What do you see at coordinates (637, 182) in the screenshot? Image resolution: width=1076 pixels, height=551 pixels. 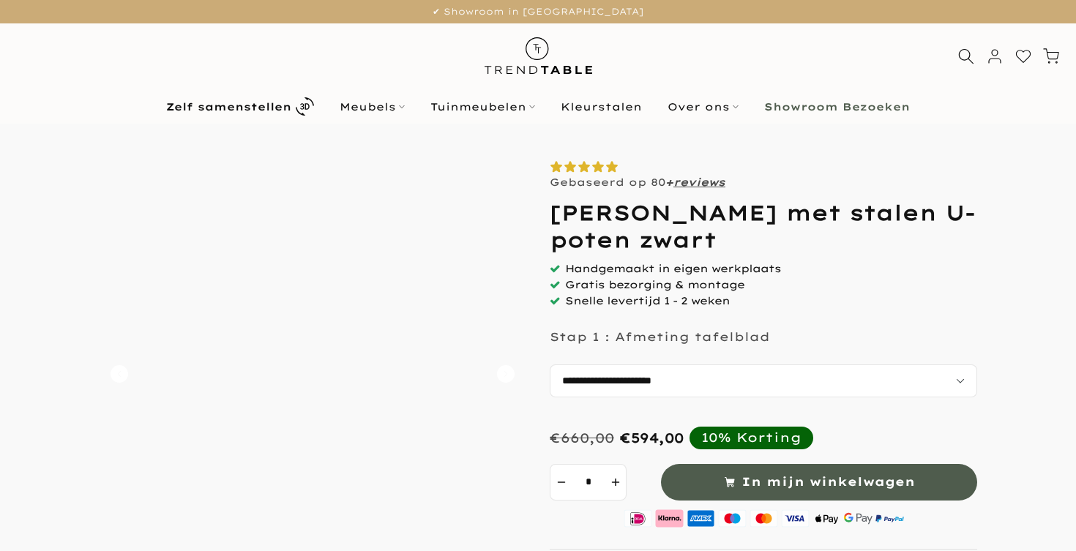 I see `p: Gebaseerd op 80` at bounding box center [637, 182].